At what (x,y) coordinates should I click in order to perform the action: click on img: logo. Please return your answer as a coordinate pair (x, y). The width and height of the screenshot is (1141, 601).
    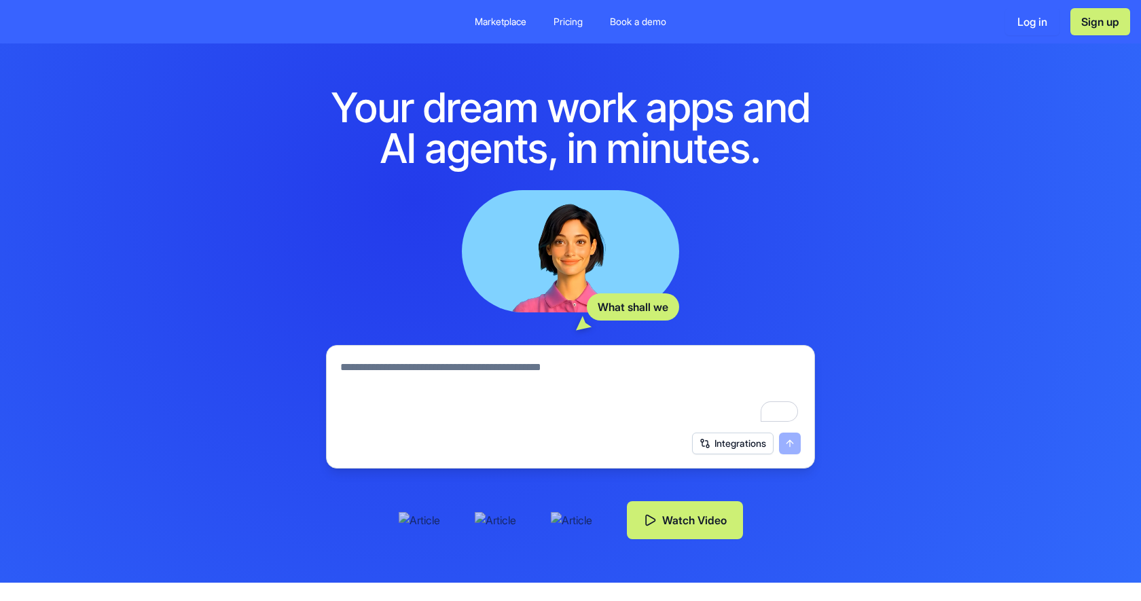
    Looking at the image, I should click on (53, 22).